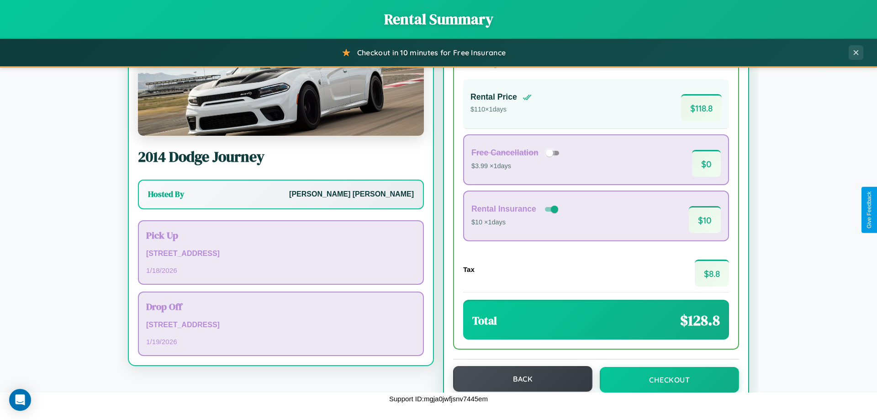 This screenshot has height=420, width=877. I want to click on span: $ 128.8, so click(700, 320).